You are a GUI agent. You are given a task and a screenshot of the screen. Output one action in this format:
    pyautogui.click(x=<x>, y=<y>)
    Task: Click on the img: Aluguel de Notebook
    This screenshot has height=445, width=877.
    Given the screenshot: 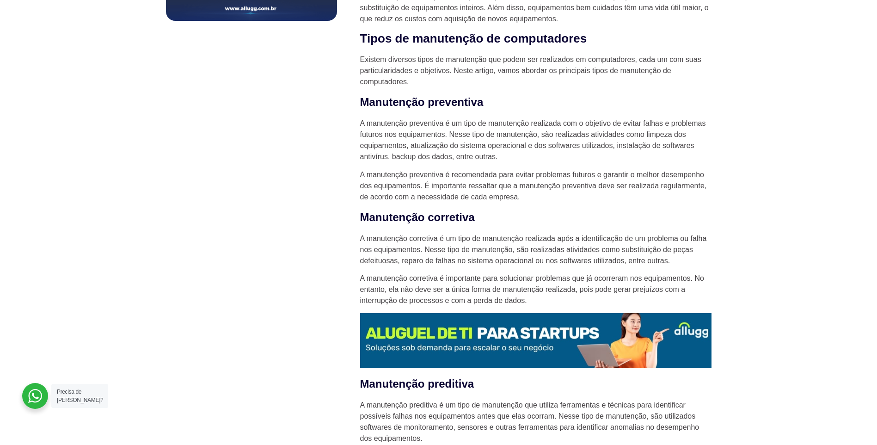 What is the action you would take?
    pyautogui.click(x=536, y=340)
    